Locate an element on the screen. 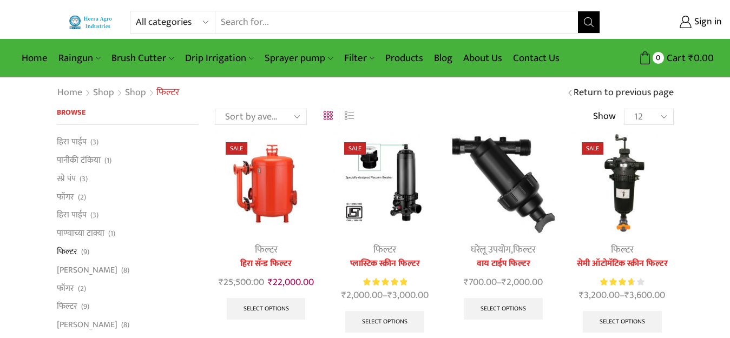 The width and height of the screenshot is (730, 338). a: Blog is located at coordinates (443, 58).